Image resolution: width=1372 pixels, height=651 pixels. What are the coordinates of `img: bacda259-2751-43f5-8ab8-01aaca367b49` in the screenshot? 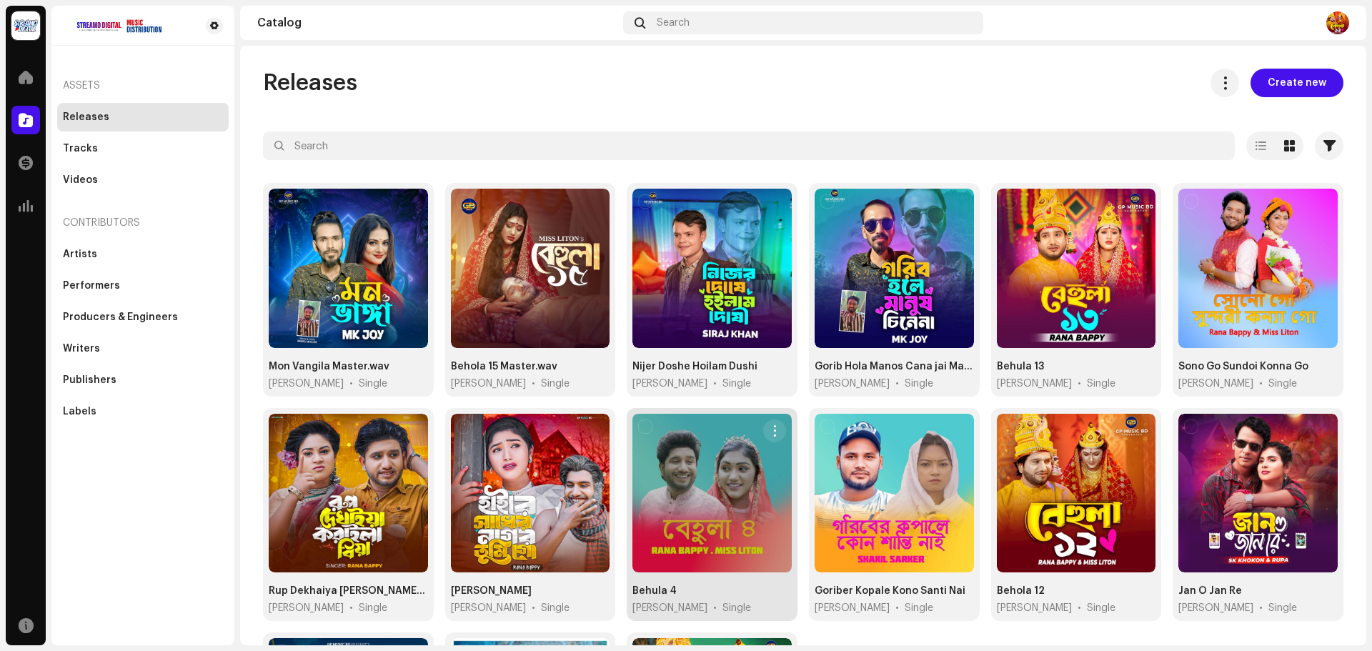 It's located at (123, 26).